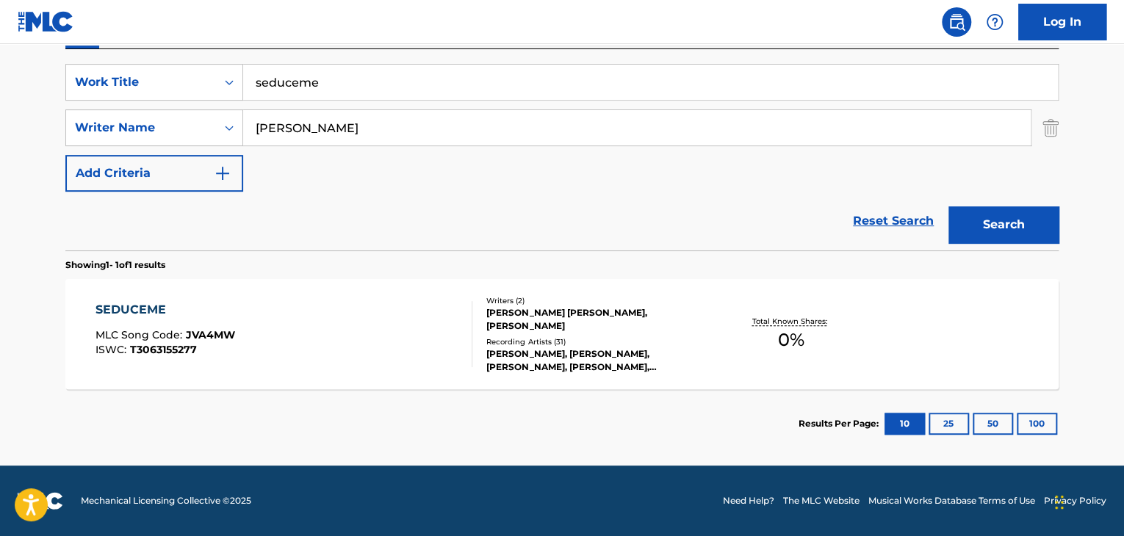 This screenshot has height=536, width=1124. I want to click on p: Total Known Shares:, so click(790, 321).